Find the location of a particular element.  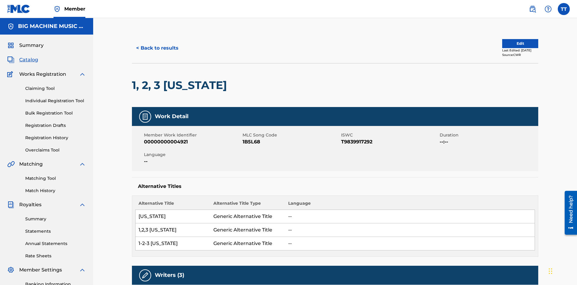

a: Claiming Tool is located at coordinates (56, 88).